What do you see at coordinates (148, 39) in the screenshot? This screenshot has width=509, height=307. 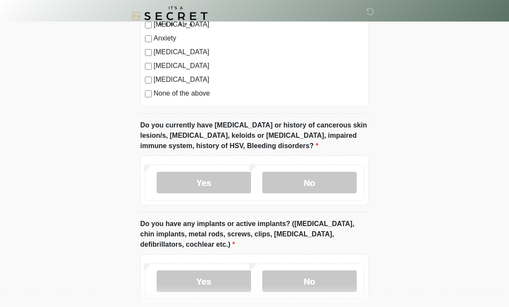 I see `input: Anxiety` at bounding box center [148, 39].